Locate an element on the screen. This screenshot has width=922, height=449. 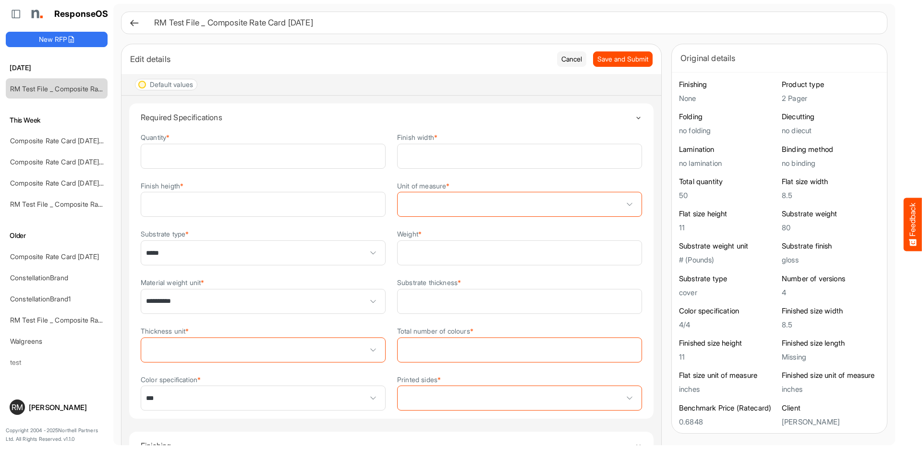
label: Finish heigth is located at coordinates (162, 185).